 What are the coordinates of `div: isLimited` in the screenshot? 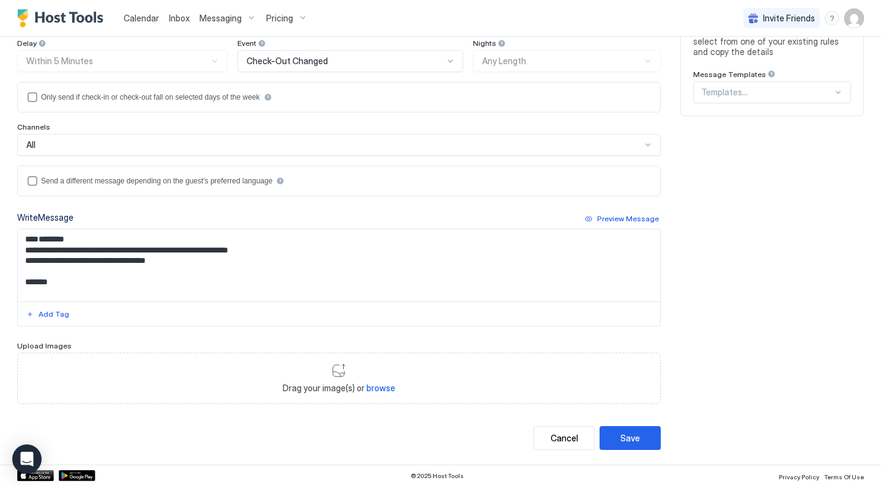 It's located at (339, 97).